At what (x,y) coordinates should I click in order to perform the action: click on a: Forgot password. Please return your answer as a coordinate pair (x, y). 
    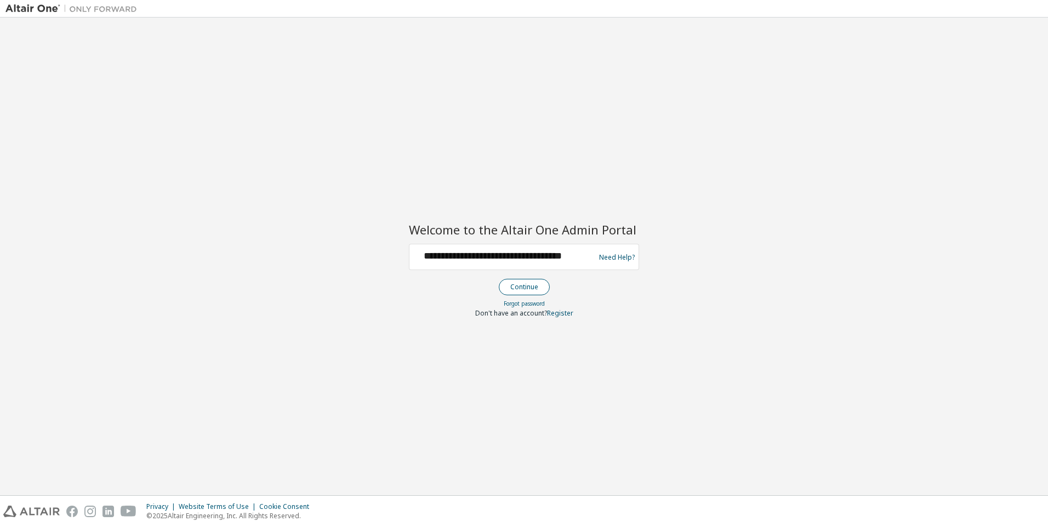
    Looking at the image, I should click on (524, 304).